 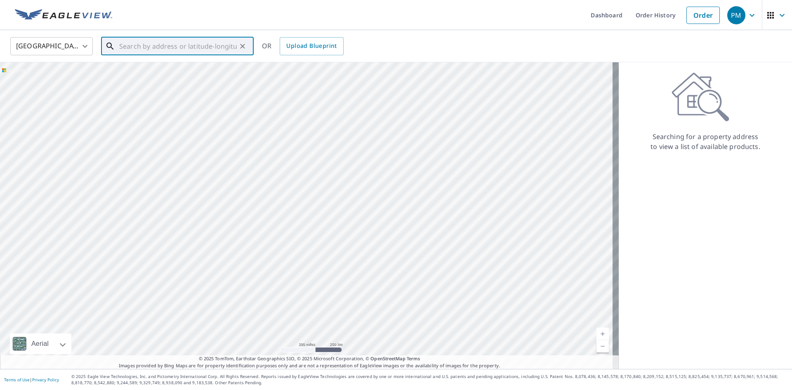 What do you see at coordinates (706, 142) in the screenshot?
I see `p: Searching for a property address to view a list of available products.` at bounding box center [706, 142].